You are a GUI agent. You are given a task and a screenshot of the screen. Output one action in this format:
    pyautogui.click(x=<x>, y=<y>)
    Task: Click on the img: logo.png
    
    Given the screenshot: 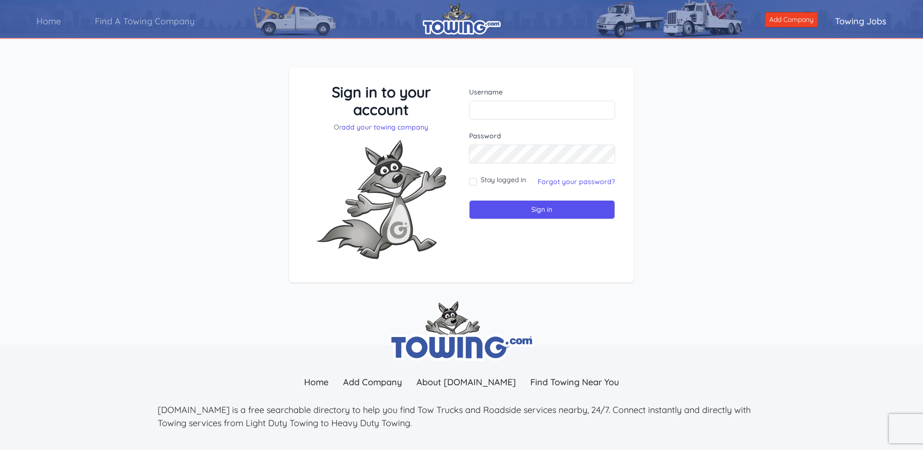 What is the action you would take?
    pyautogui.click(x=462, y=18)
    